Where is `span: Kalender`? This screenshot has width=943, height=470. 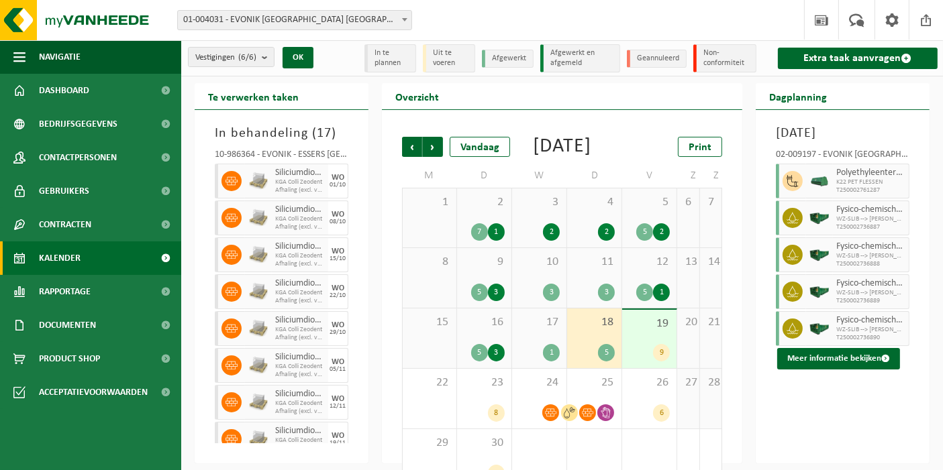 span: Kalender is located at coordinates (60, 258).